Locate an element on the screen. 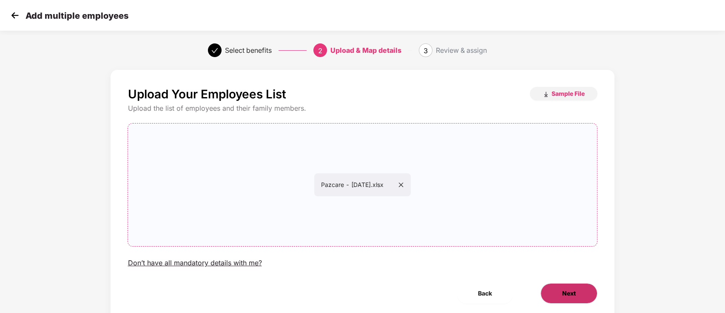  span: 3 is located at coordinates (426, 51).